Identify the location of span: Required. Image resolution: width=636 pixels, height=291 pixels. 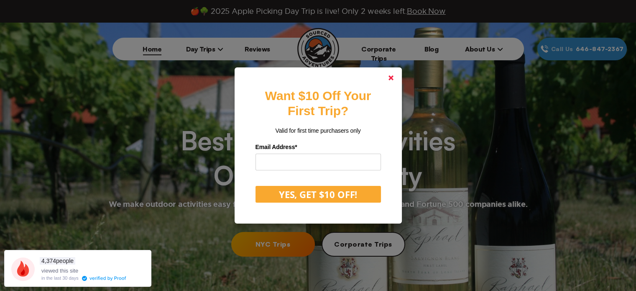
(296, 147).